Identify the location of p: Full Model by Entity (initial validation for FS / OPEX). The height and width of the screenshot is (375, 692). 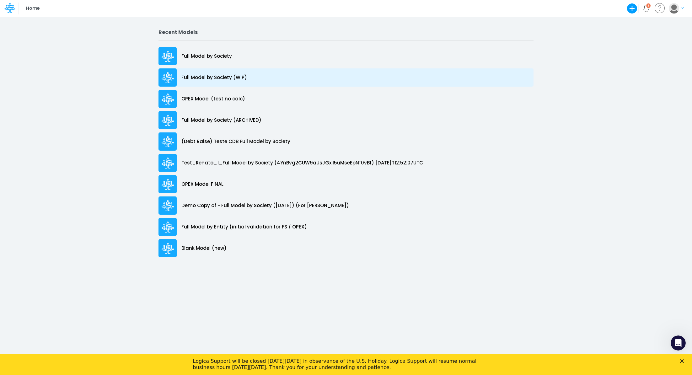
(244, 227).